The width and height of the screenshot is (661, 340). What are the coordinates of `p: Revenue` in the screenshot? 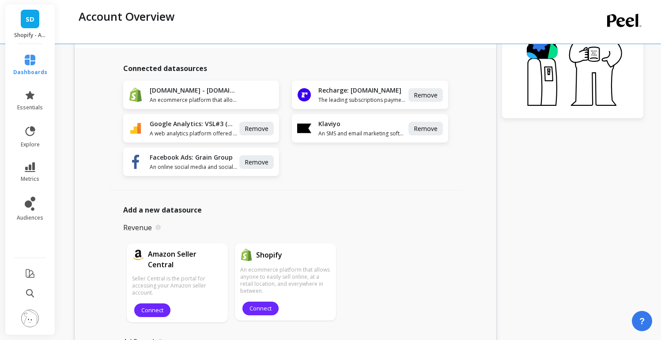 It's located at (137, 228).